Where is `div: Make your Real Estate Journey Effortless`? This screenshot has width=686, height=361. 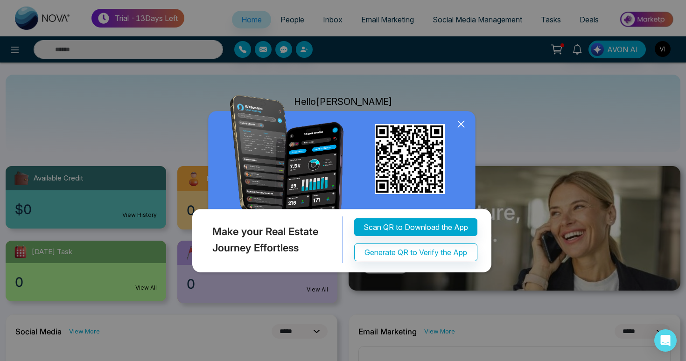
div: Make your Real Estate Journey Effortless is located at coordinates (266, 240).